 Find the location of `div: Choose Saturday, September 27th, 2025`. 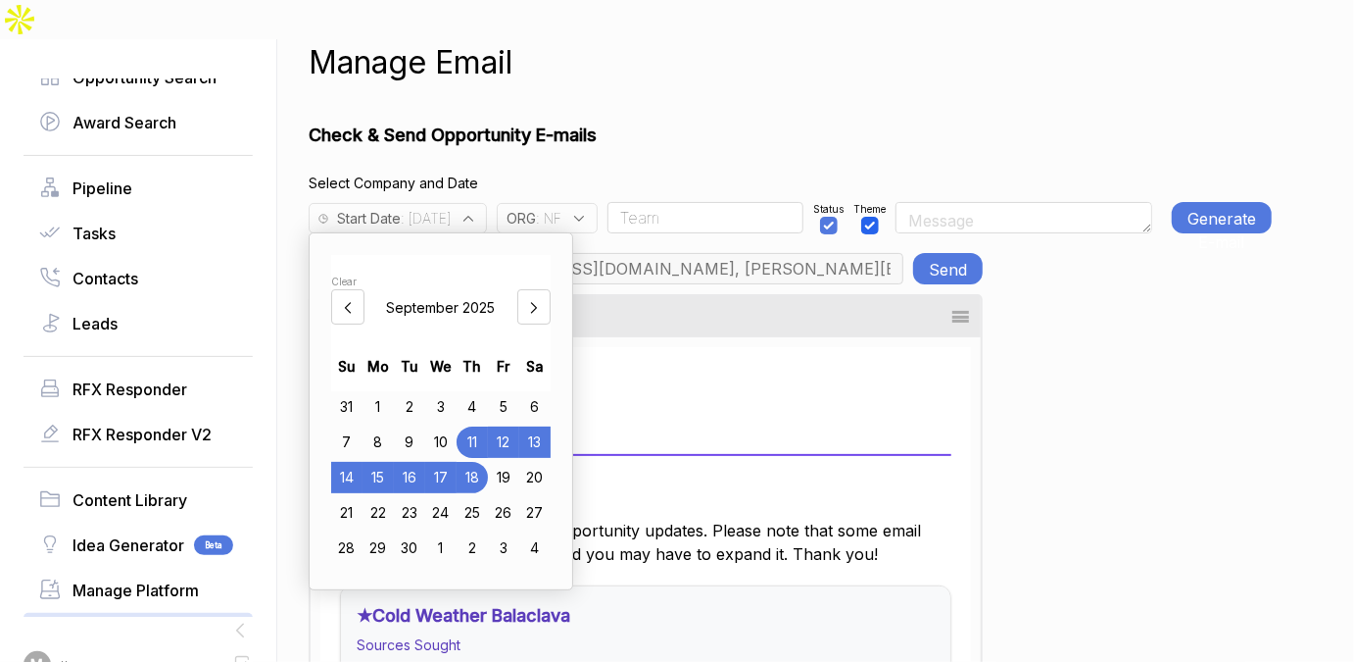

div: Choose Saturday, September 27th, 2025 is located at coordinates (535, 513).